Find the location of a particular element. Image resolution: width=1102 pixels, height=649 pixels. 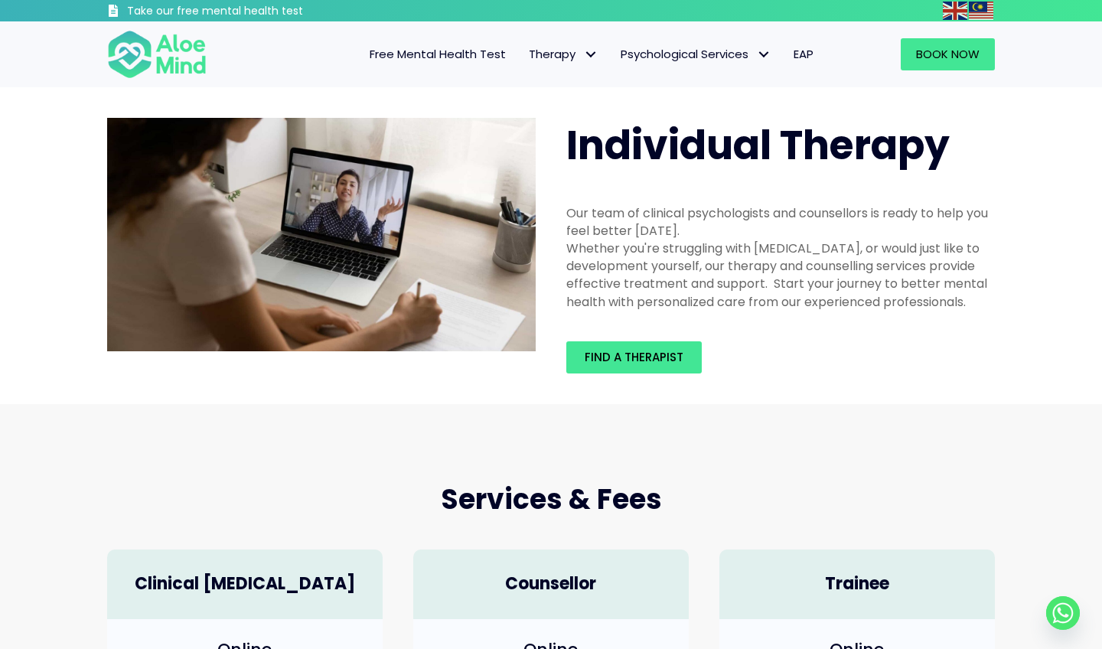

img: Therapy online individual is located at coordinates (321, 235).